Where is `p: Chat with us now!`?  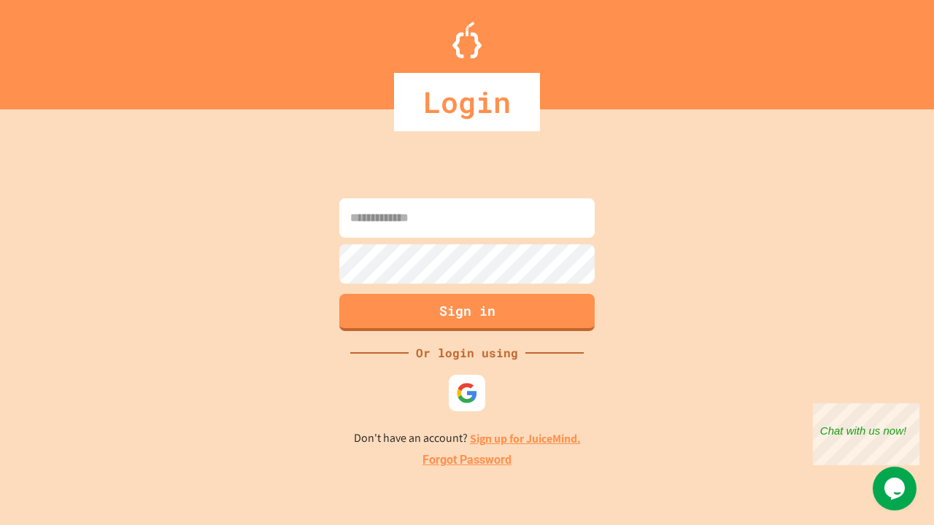 p: Chat with us now! is located at coordinates (50, 27).